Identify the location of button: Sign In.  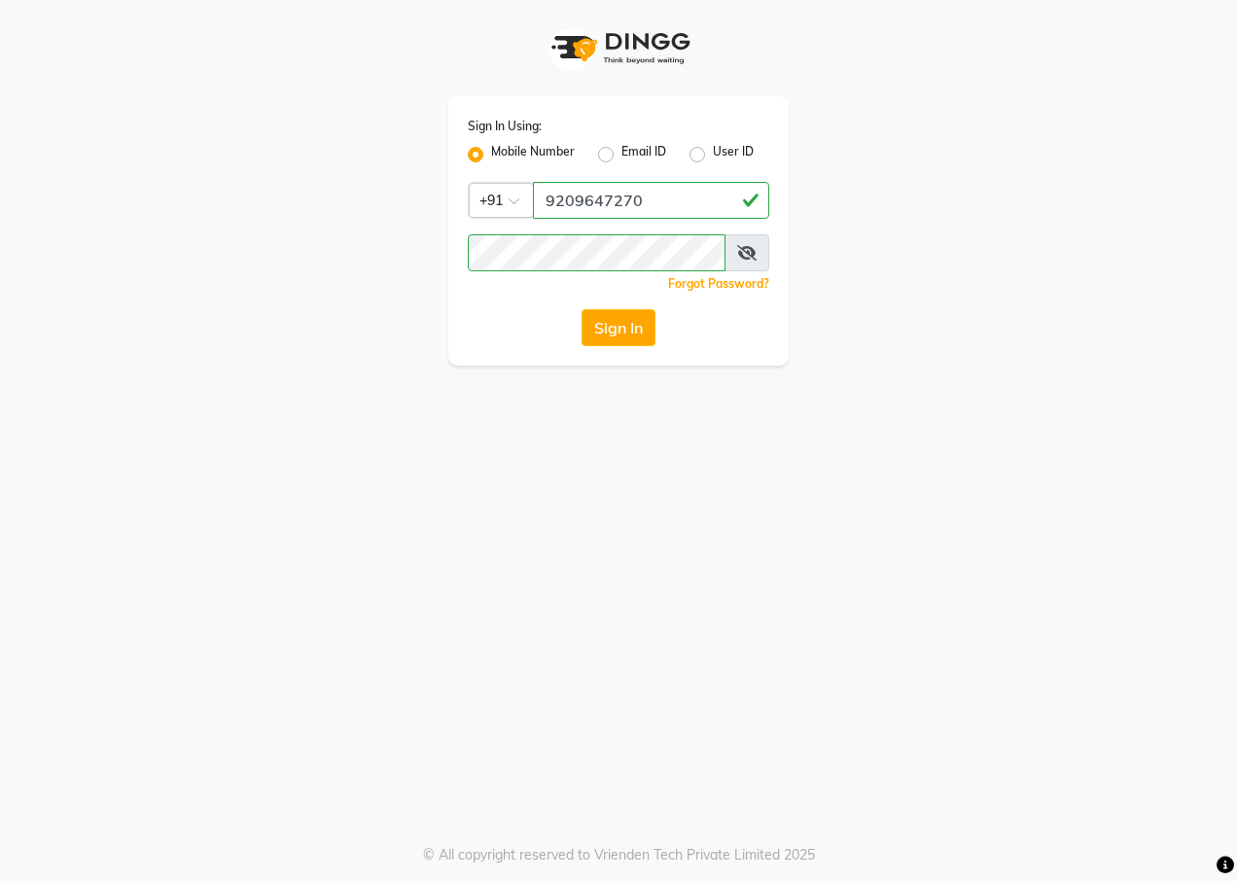
(619, 328).